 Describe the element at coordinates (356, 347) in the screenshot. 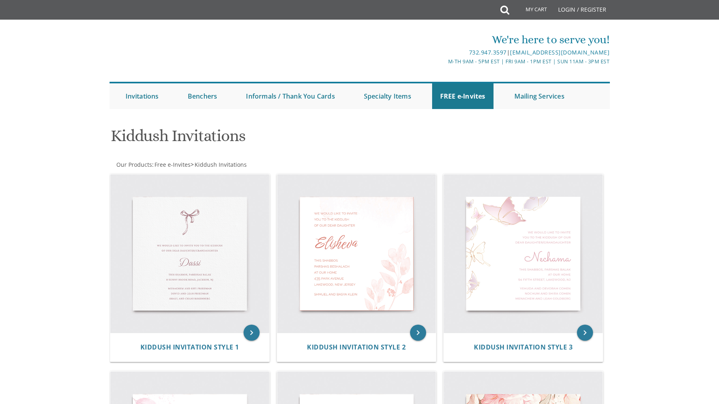

I see `span: Kiddush Invitation Style 2` at that location.